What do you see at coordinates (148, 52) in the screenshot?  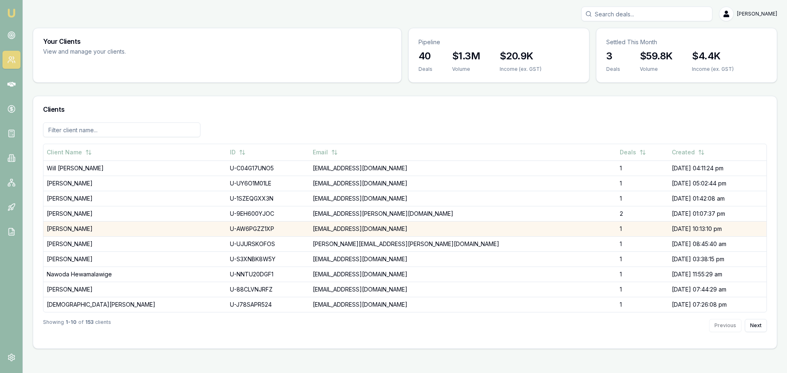 I see `p: View and manage your clients.` at bounding box center [148, 52].